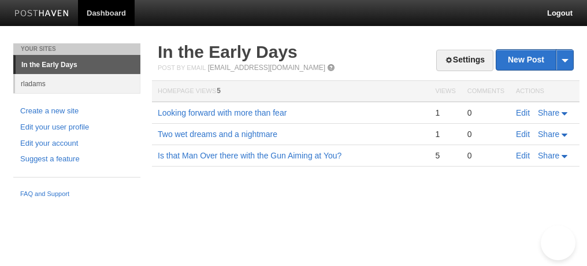  Describe the element at coordinates (545, 91) in the screenshot. I see `th: Actions` at that location.